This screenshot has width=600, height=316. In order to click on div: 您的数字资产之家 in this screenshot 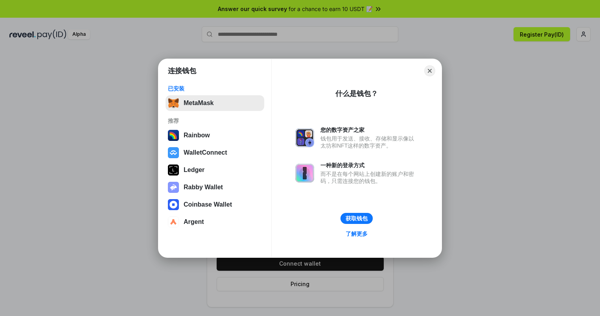, I will do `click(369, 130)`.